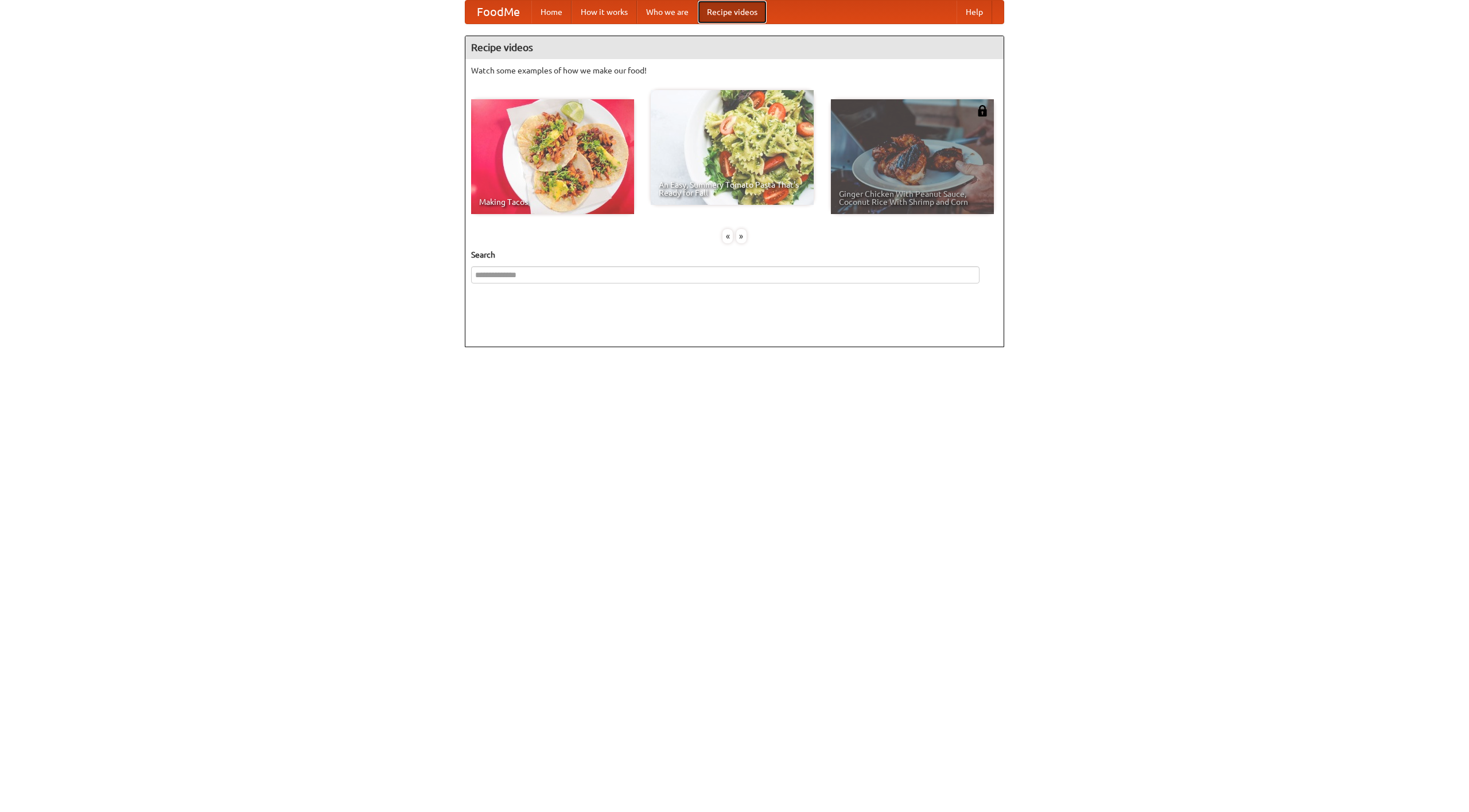 This screenshot has height=812, width=1469. Describe the element at coordinates (733, 147) in the screenshot. I see `a: An Easy, Summery Tomato Pasta That's Ready for Fall` at that location.